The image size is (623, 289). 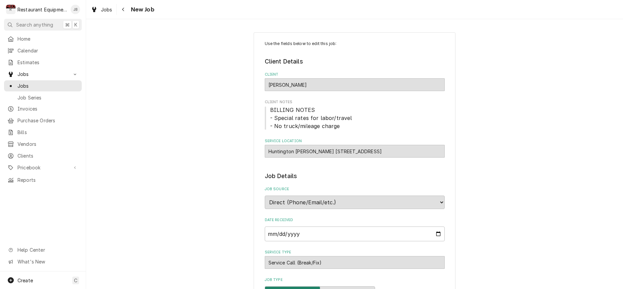 I want to click on legend: Job Details, so click(x=355, y=176).